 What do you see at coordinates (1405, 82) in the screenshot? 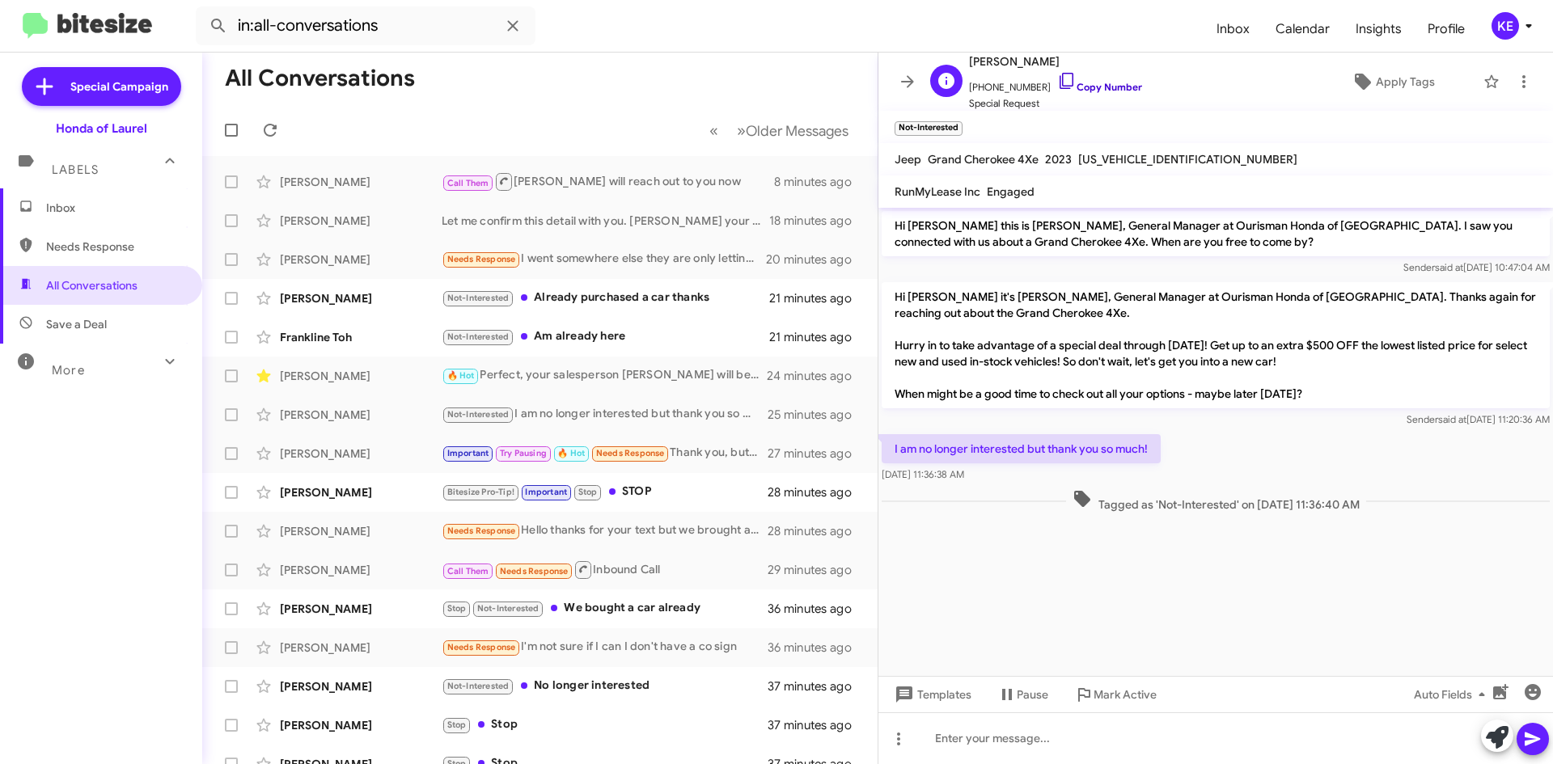
I see `span: Apply Tags` at bounding box center [1405, 82].